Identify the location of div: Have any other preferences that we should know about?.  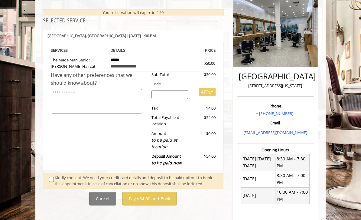
(99, 79).